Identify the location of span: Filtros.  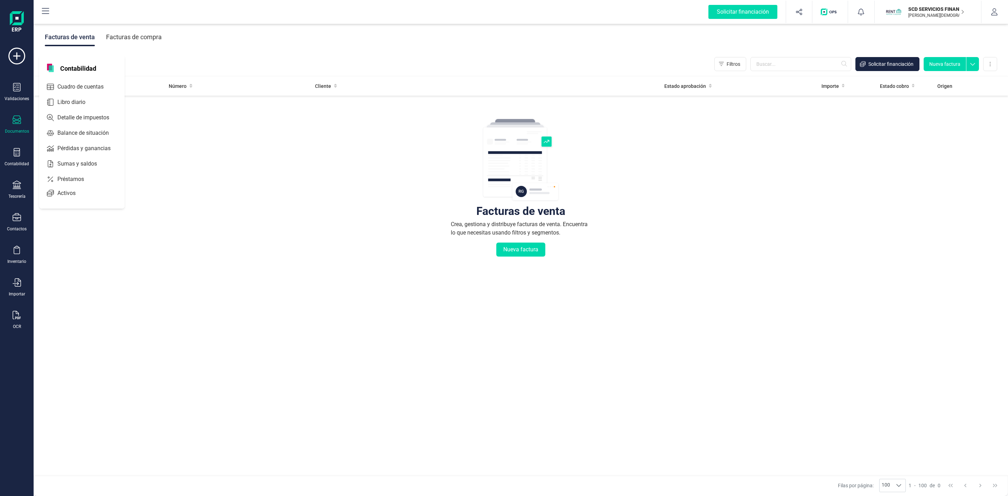
(733, 64).